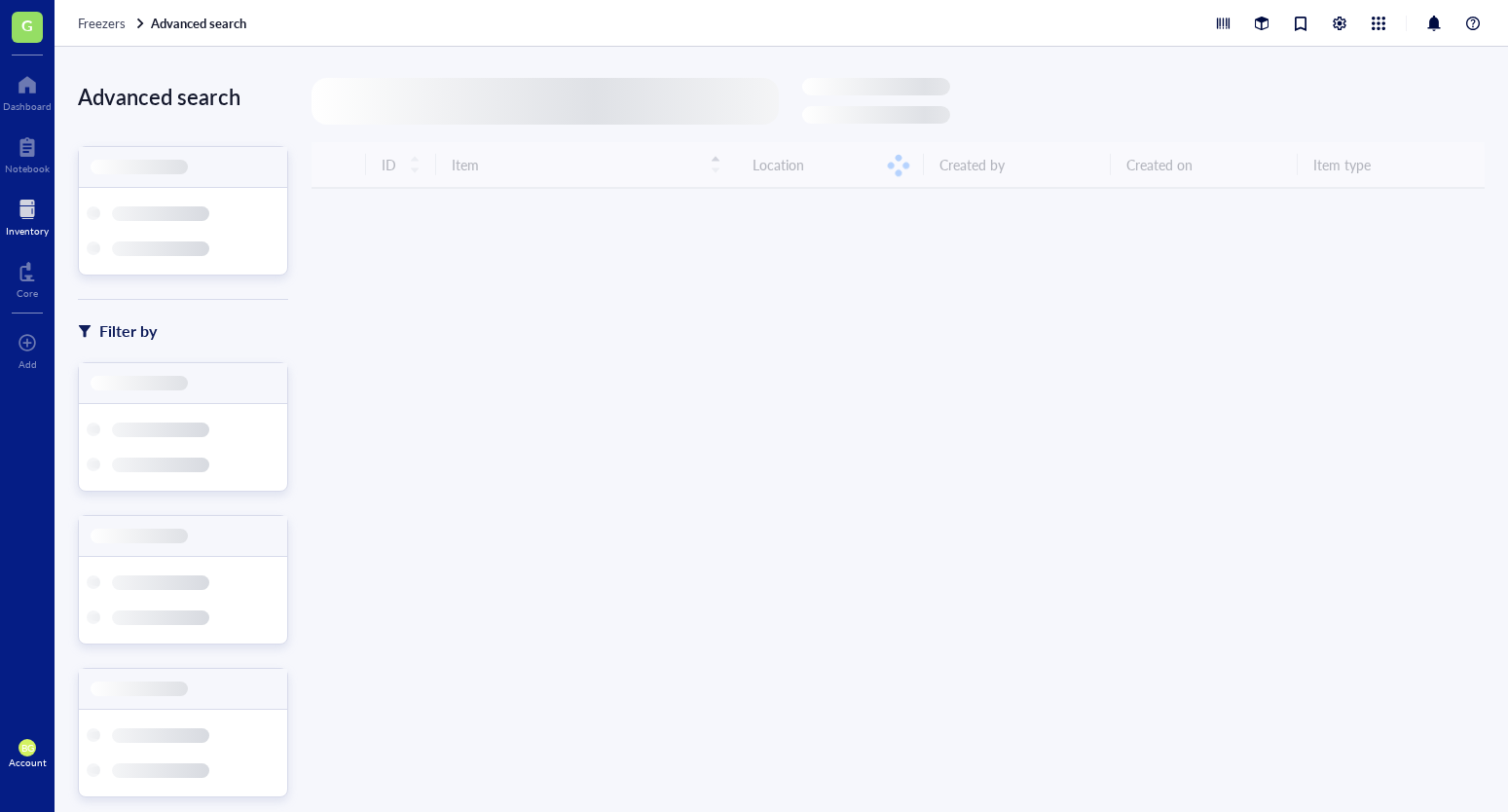 This screenshot has width=1508, height=812. Describe the element at coordinates (27, 231) in the screenshot. I see `div: Inventory` at that location.